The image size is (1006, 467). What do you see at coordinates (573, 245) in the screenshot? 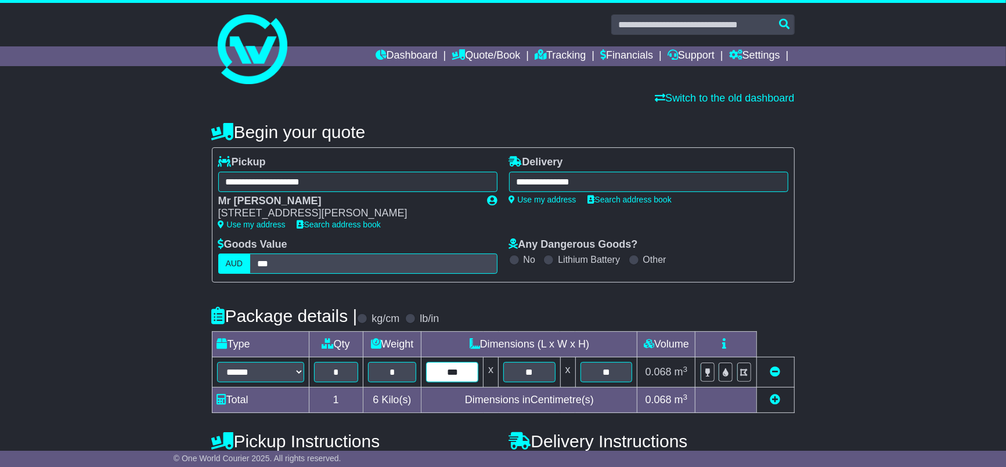
I see `label: Any Dangerous Goods?` at bounding box center [573, 245].